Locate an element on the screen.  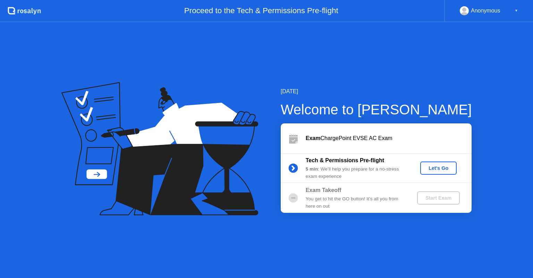
b: Exam is located at coordinates (313, 138).